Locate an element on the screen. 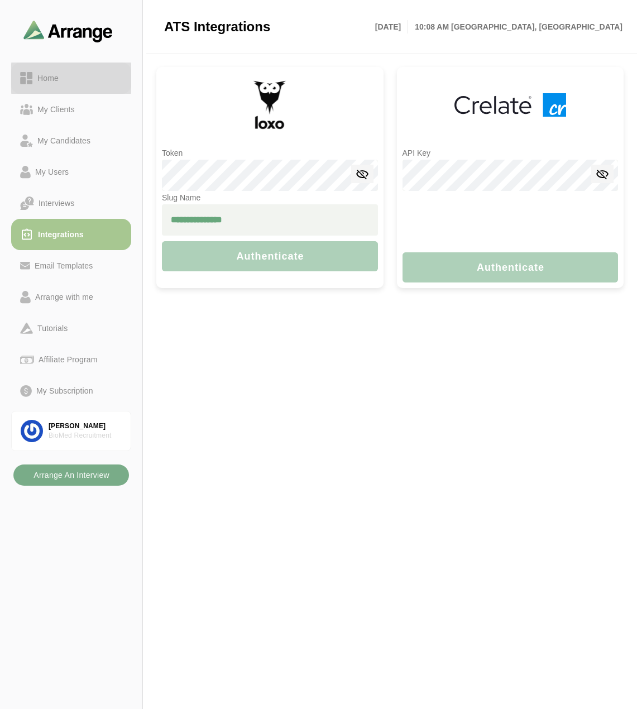 This screenshot has height=709, width=637. img: crelate-logo is located at coordinates (510, 104).